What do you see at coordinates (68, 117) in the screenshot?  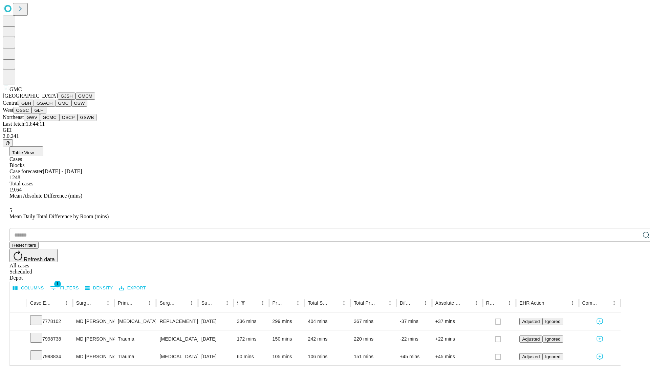 I see `button: OSCP` at bounding box center [68, 117].